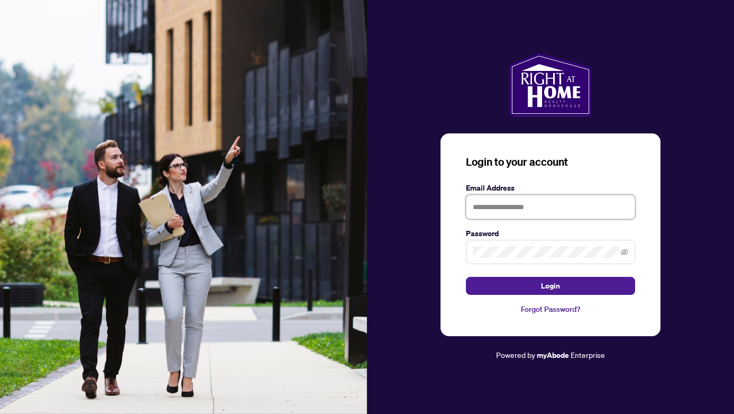  I want to click on label: Email Address, so click(551, 188).